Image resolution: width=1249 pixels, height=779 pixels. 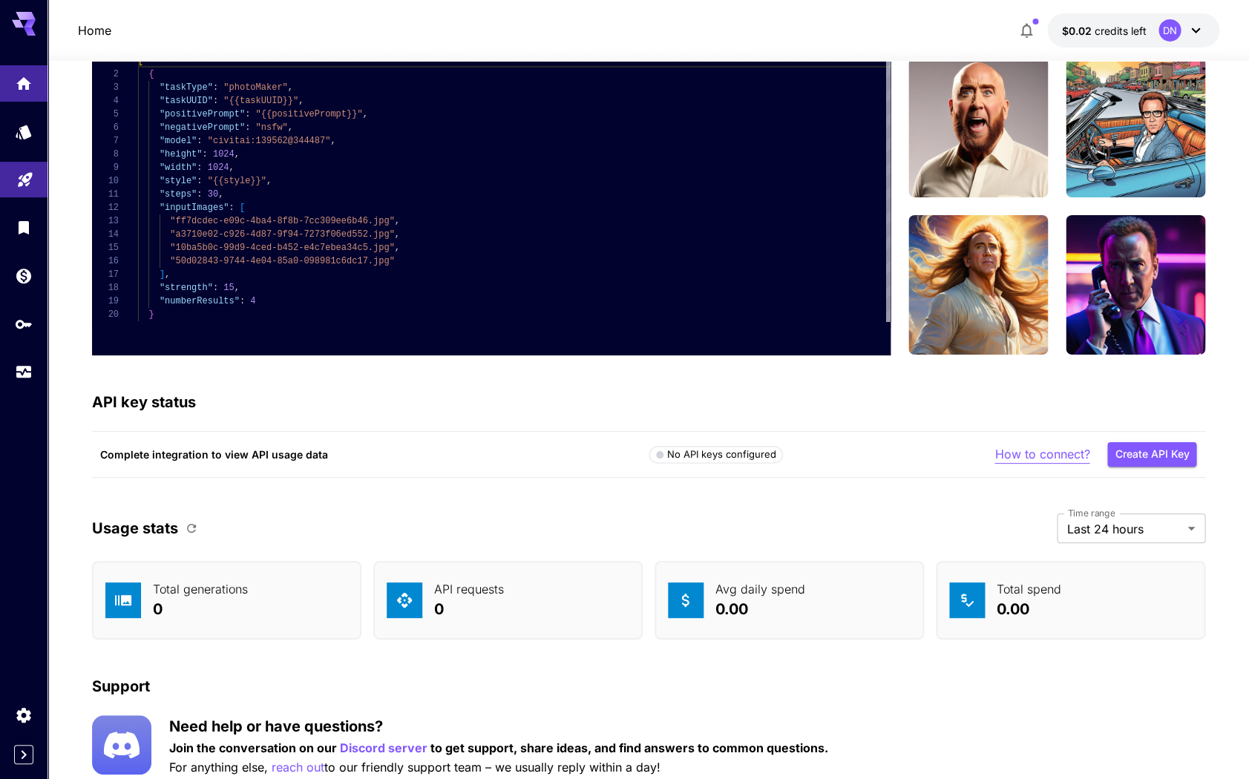 I want to click on span: "inputImages", so click(x=194, y=208).